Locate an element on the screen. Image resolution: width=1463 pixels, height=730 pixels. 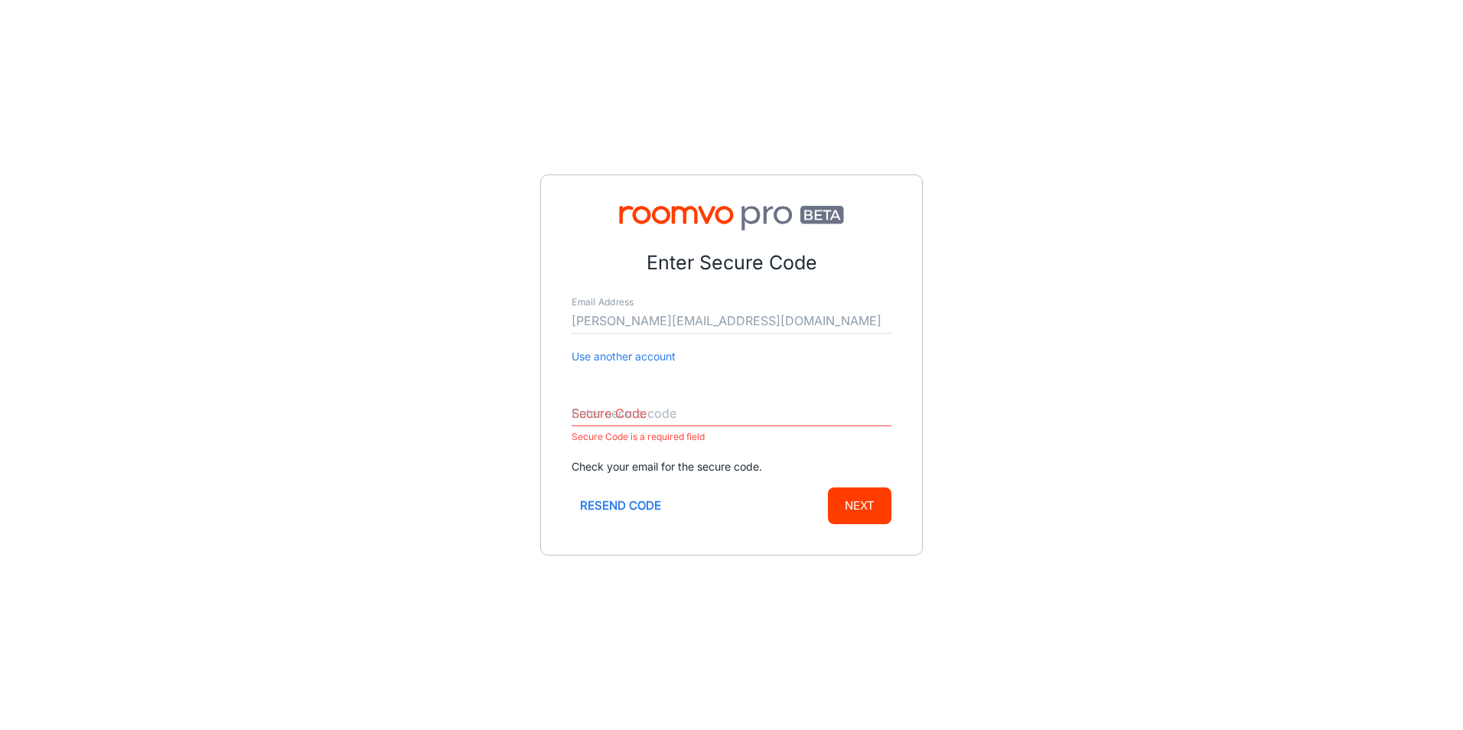
p: Secure Code is a required field is located at coordinates (732, 437).